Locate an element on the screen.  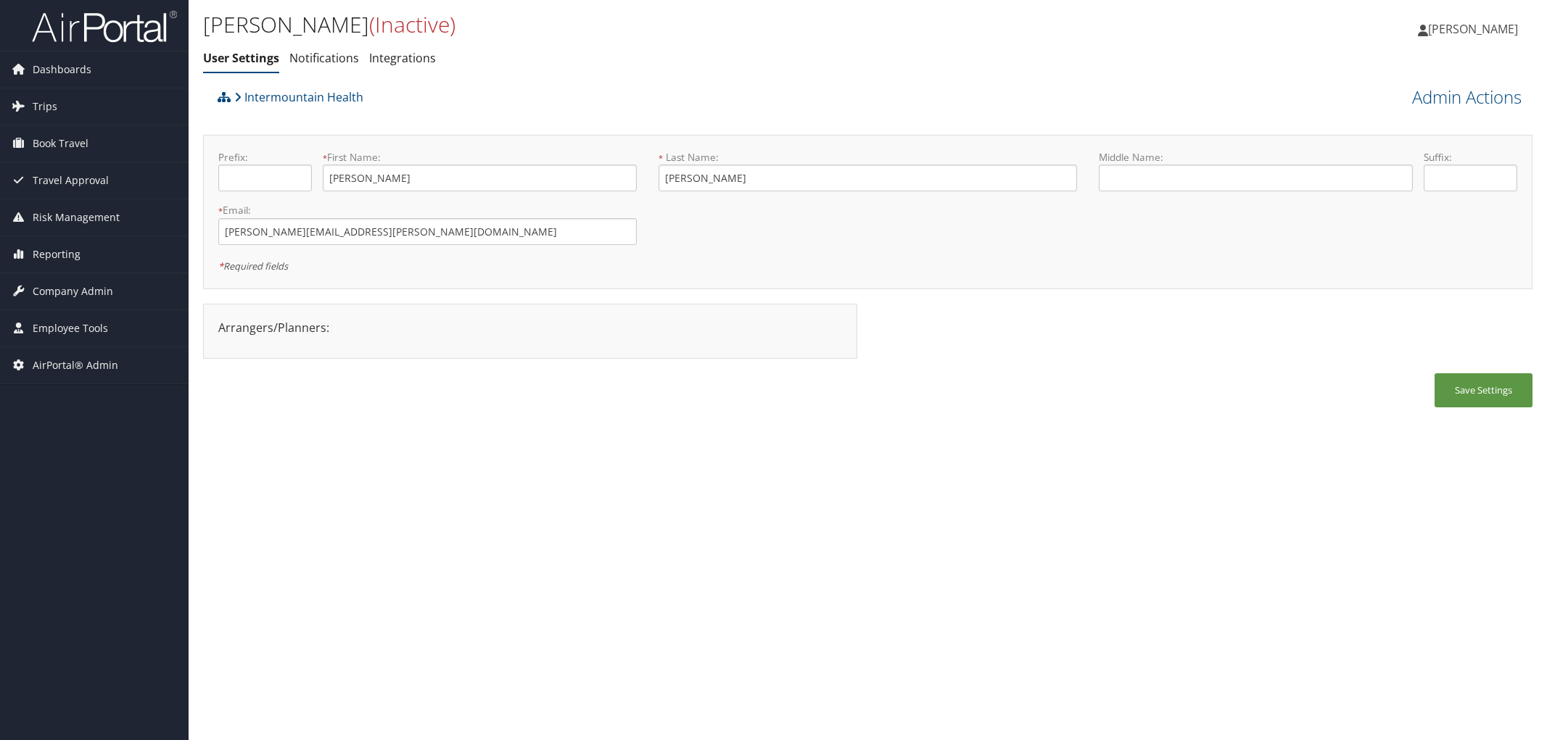
label: Last Name: is located at coordinates (867, 157).